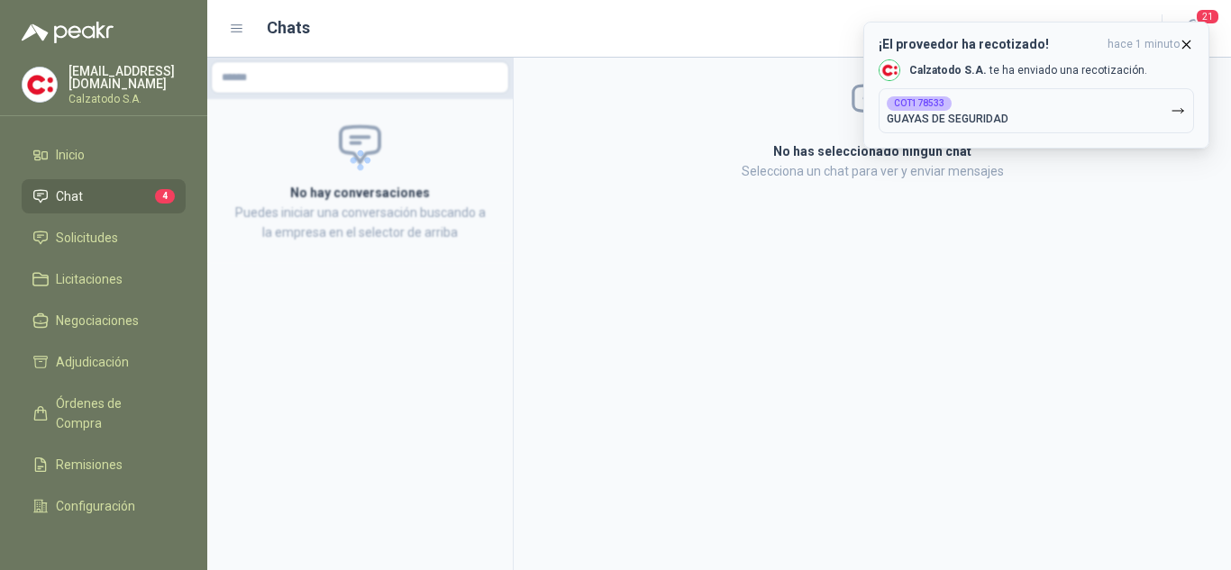  What do you see at coordinates (68, 32) in the screenshot?
I see `img: Logo peakr` at bounding box center [68, 32].